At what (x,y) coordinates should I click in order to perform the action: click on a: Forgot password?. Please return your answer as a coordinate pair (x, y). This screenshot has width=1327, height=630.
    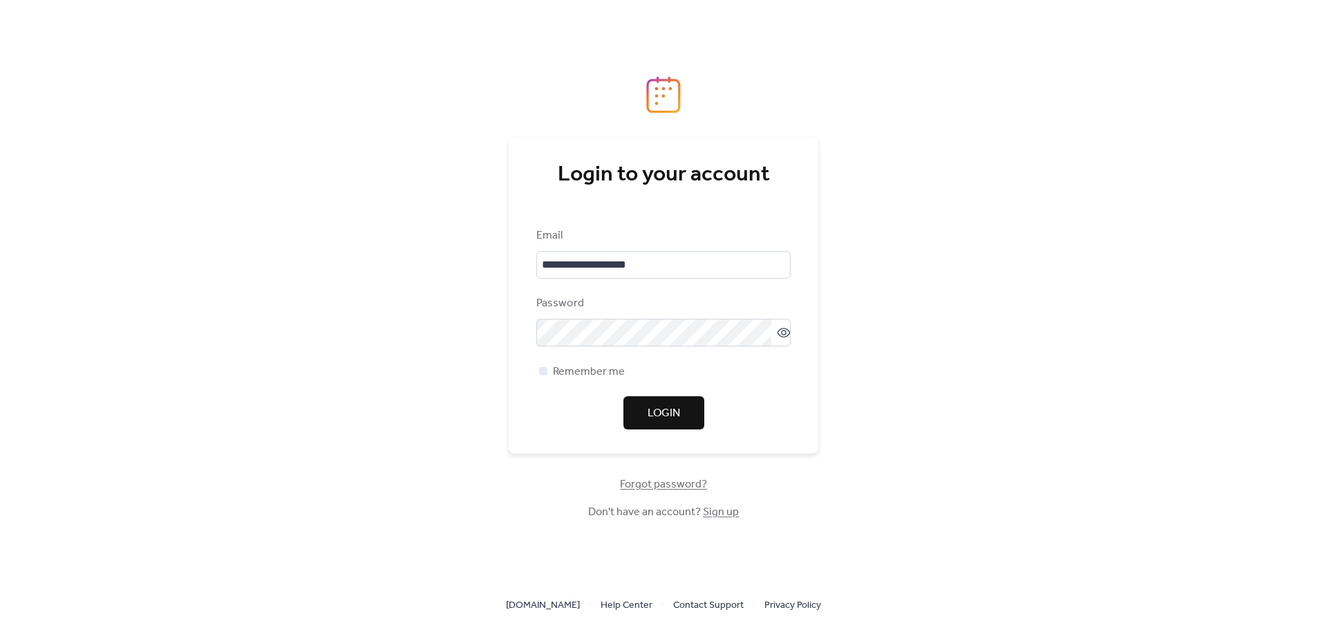
    Looking at the image, I should click on (663, 484).